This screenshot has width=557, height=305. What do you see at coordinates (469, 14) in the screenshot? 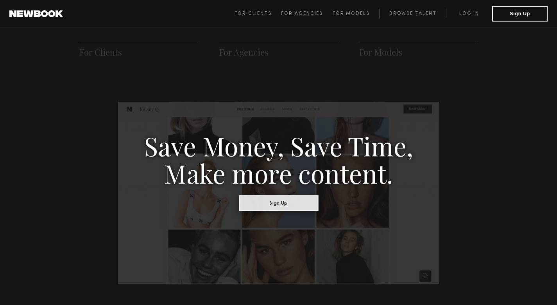
I see `a: Log in` at bounding box center [469, 14].